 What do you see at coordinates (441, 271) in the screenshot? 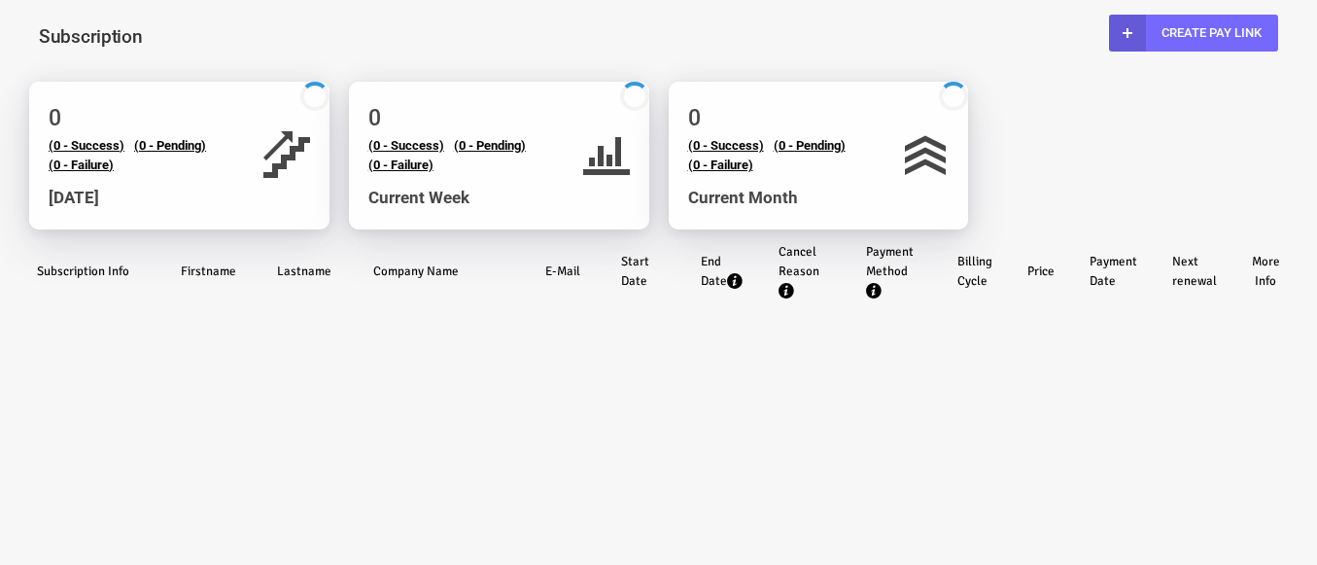
I see `th: Company Name` at bounding box center [441, 271].